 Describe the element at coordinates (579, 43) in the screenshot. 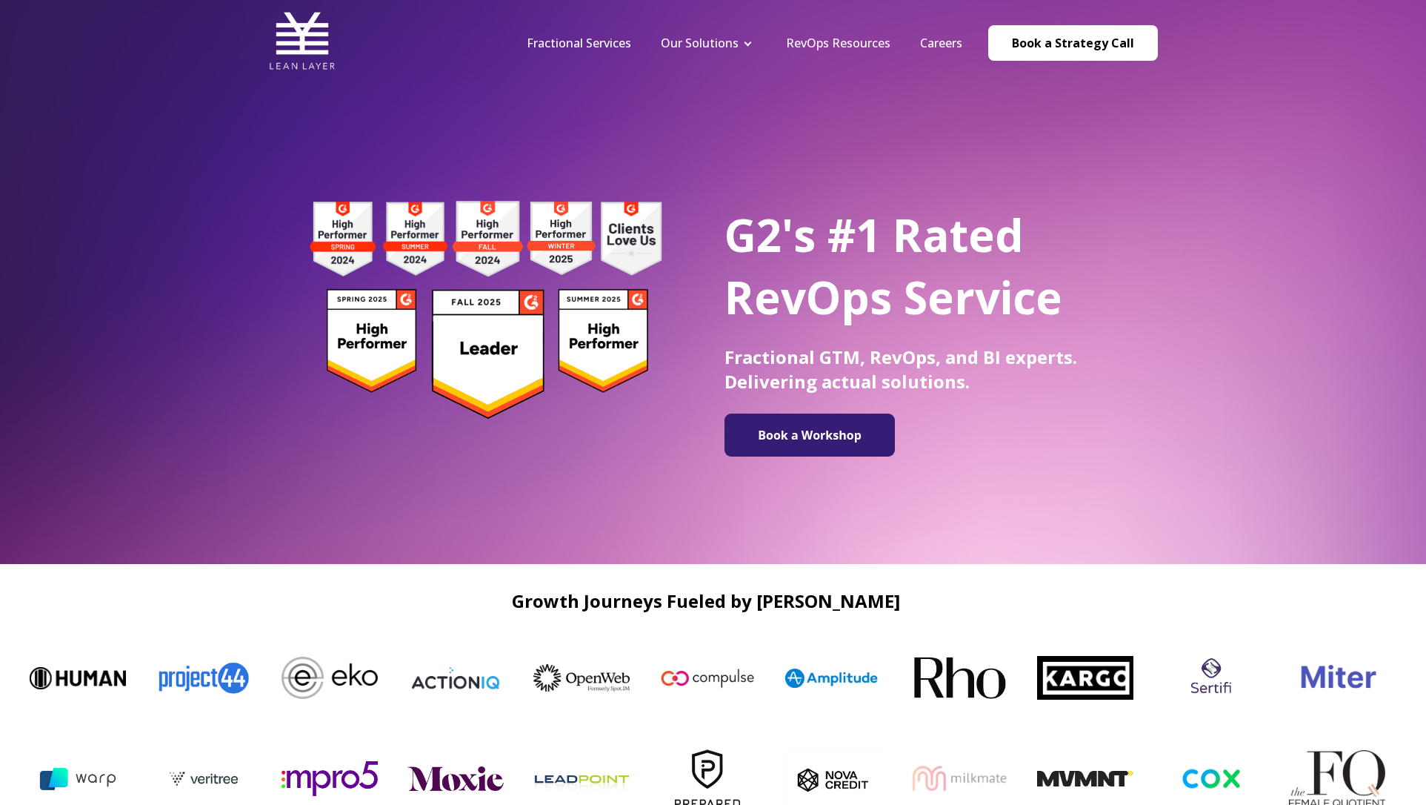

I see `a: Fractional Services` at that location.